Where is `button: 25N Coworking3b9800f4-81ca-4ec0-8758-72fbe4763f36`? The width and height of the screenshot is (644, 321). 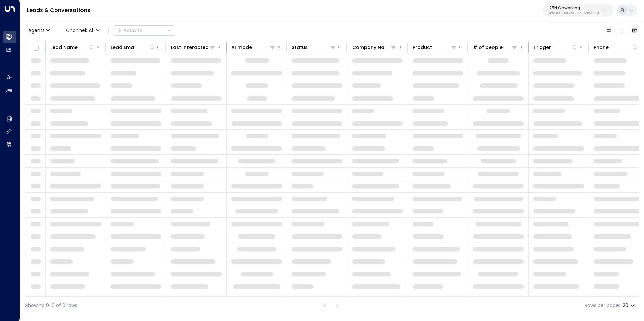 button: 25N Coworking3b9800f4-81ca-4ec0-8758-72fbe4763f36 is located at coordinates (578, 10).